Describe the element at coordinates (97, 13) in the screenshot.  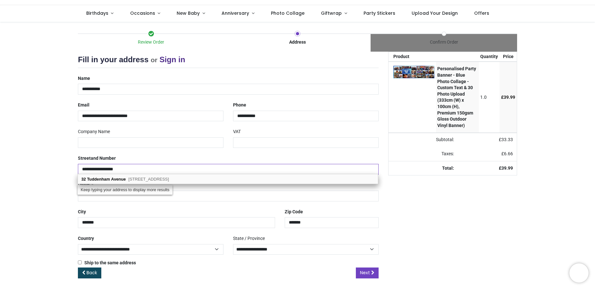
I see `span: Birthdays` at that location.